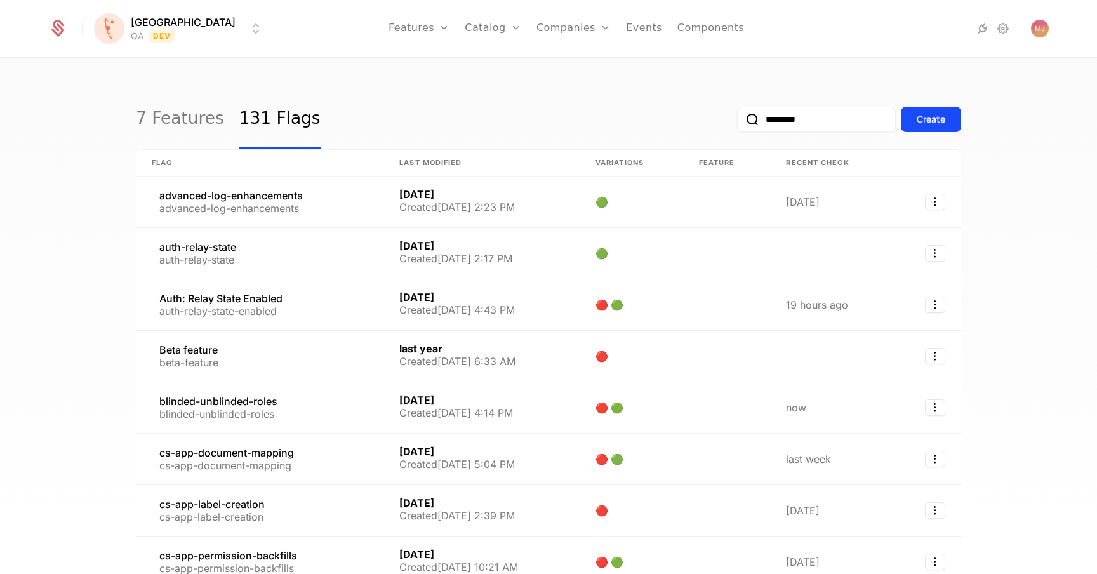  Describe the element at coordinates (260, 163) in the screenshot. I see `th: Flag` at that location.